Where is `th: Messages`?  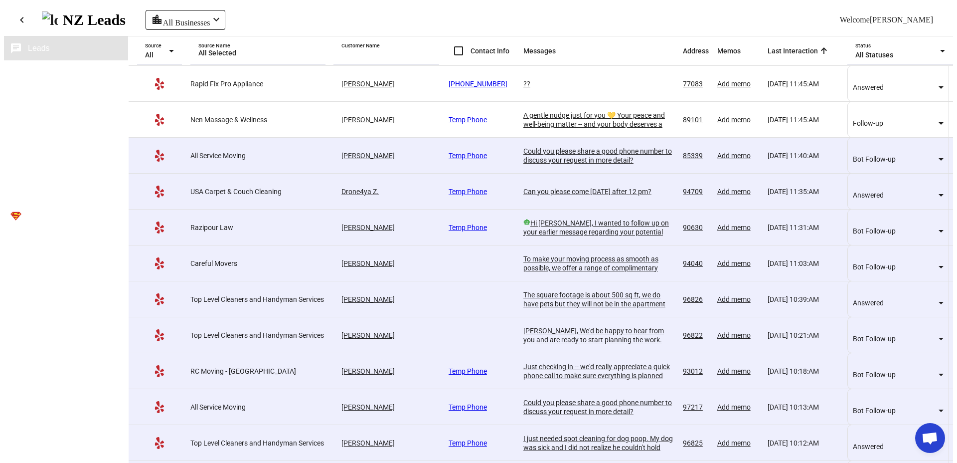 th: Messages is located at coordinates (603, 51).